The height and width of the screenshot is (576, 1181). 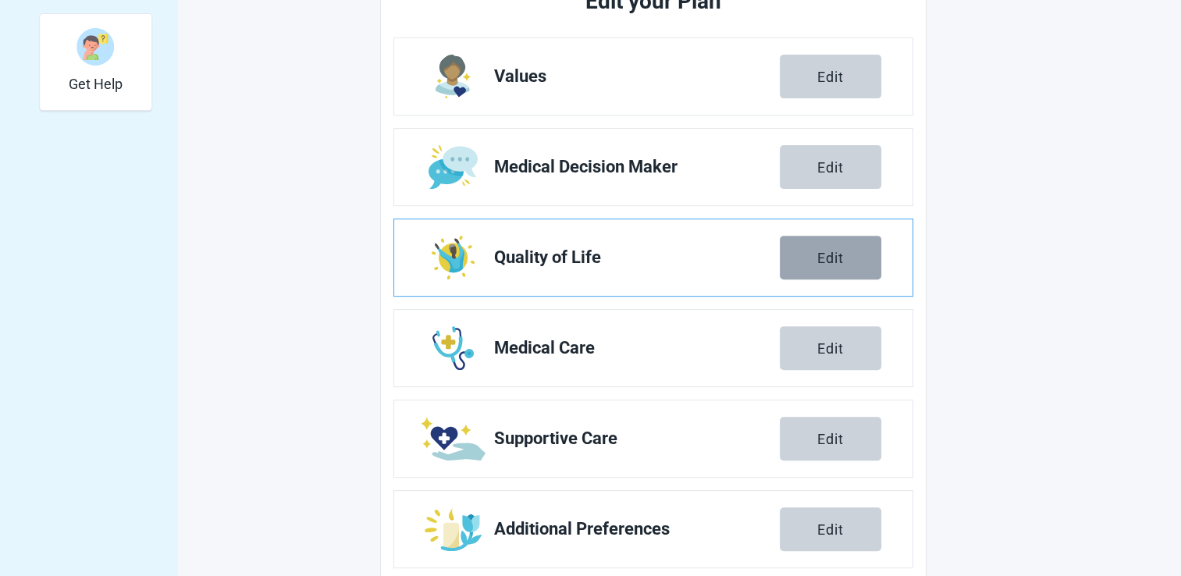 I want to click on span: Medical Care, so click(x=637, y=348).